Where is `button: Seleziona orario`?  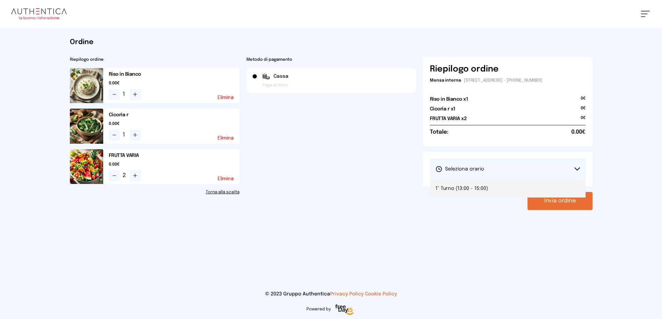 button: Seleziona orario is located at coordinates (508, 169).